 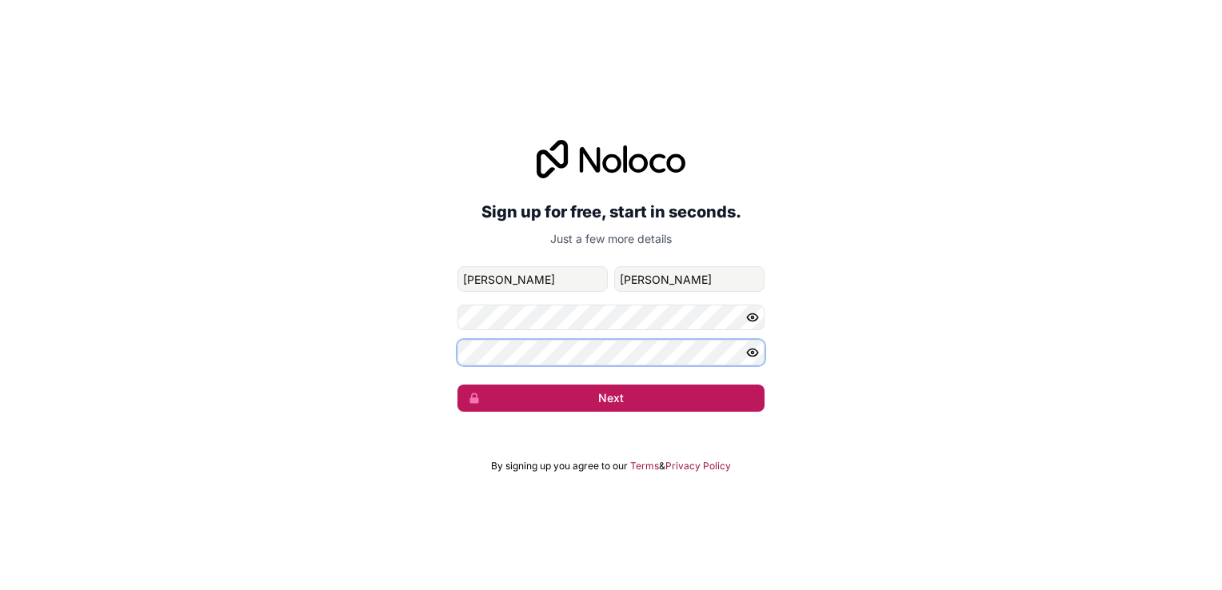 What do you see at coordinates (611, 398) in the screenshot?
I see `button: Next` at bounding box center [611, 398].